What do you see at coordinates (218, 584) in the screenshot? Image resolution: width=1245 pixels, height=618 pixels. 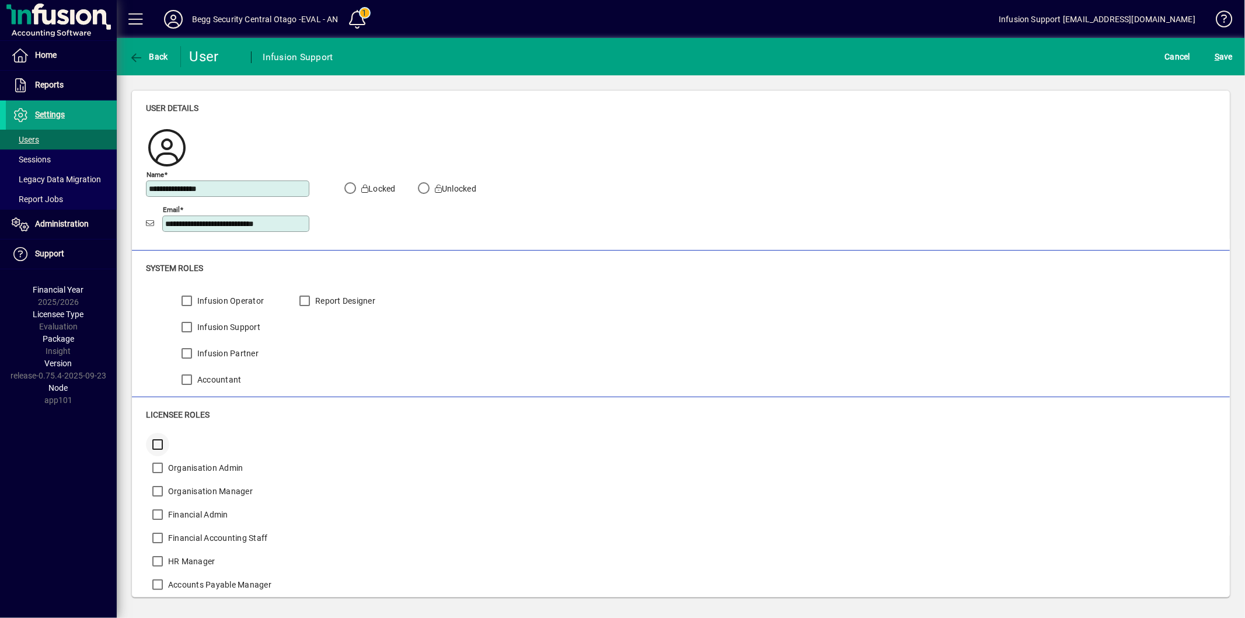 I see `label: Accounts Payable Manager` at bounding box center [218, 584].